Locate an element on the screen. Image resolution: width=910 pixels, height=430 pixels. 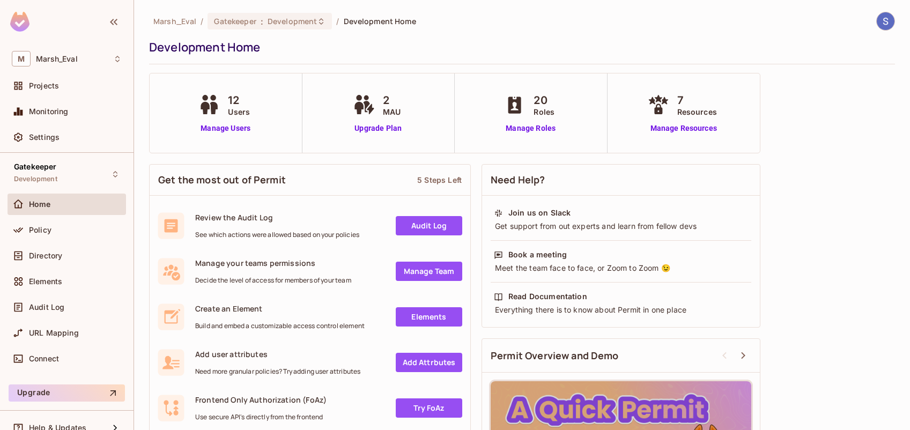
span: Get the most out of Permit is located at coordinates (222, 180).